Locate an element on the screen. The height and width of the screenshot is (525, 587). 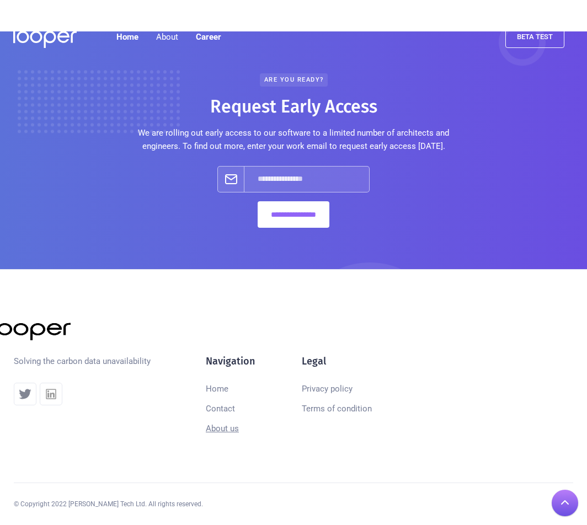
div: About is located at coordinates (167, 37).